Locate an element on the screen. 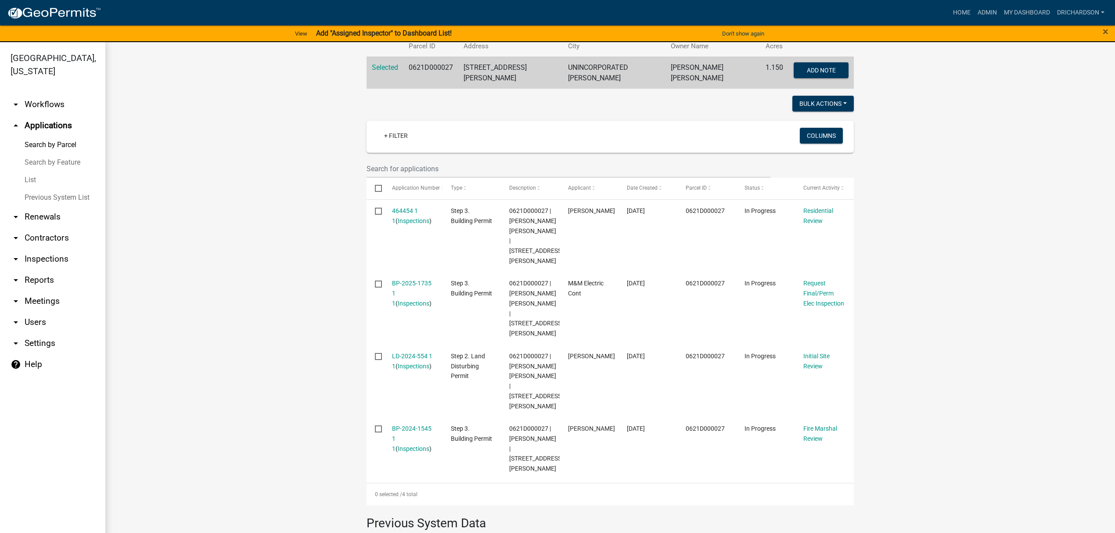 This screenshot has height=533, width=1115. datatable-header-cell: Parcel ID is located at coordinates (707, 188).